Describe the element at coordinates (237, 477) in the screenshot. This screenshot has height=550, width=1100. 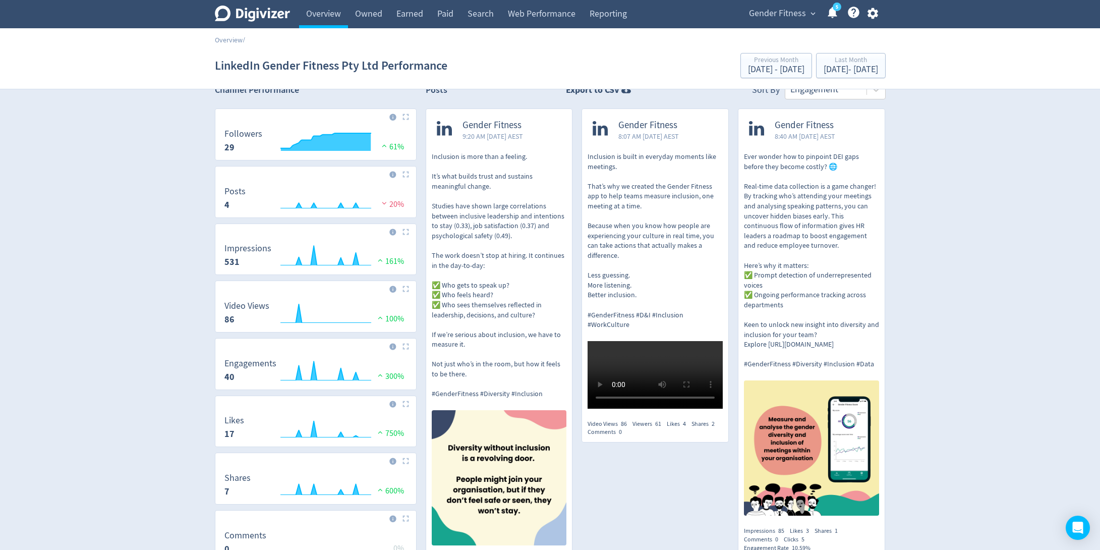
I see `dt: Shares` at that location.